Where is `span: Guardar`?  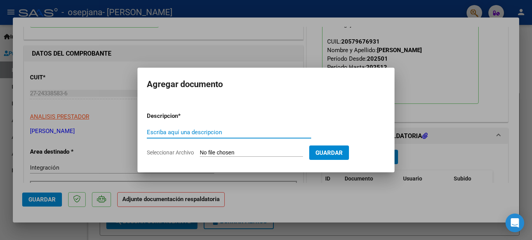
span: Guardar is located at coordinates (329, 153).